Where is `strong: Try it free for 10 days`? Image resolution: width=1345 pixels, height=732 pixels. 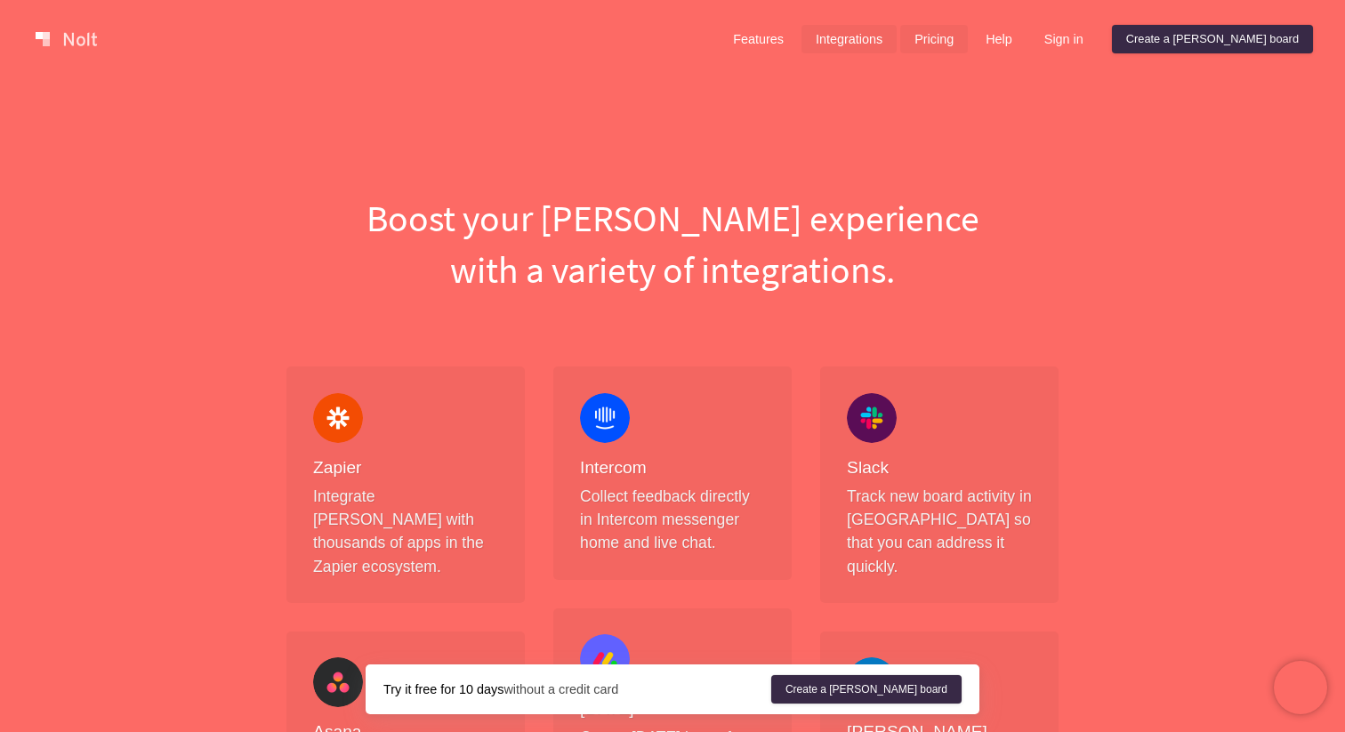
strong: Try it free for 10 days is located at coordinates (443, 689).